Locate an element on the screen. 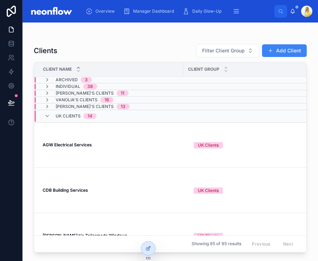 Image resolution: width=318 pixels, height=261 pixels. button: Add Client is located at coordinates (284, 51).